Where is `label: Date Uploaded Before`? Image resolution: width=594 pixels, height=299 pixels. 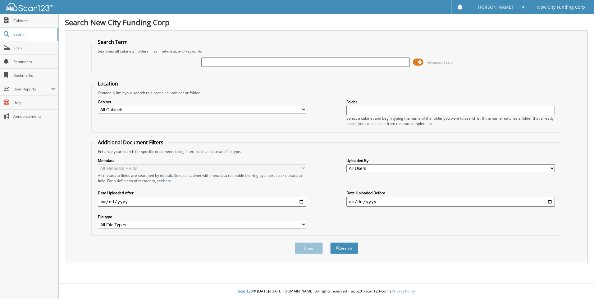 label: Date Uploaded Before is located at coordinates (450, 193).